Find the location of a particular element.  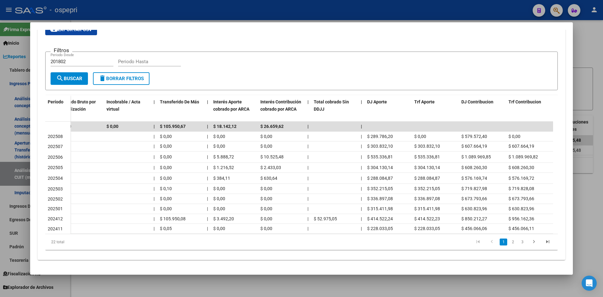

datatable-header-cell: Incobrable / Acta virtual is located at coordinates (128, 109).